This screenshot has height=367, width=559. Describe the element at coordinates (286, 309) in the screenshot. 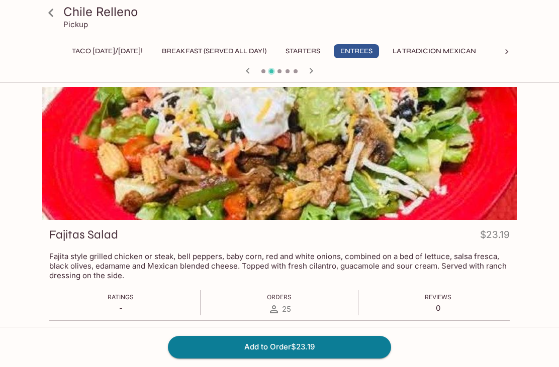

I see `span: 25` at that location.